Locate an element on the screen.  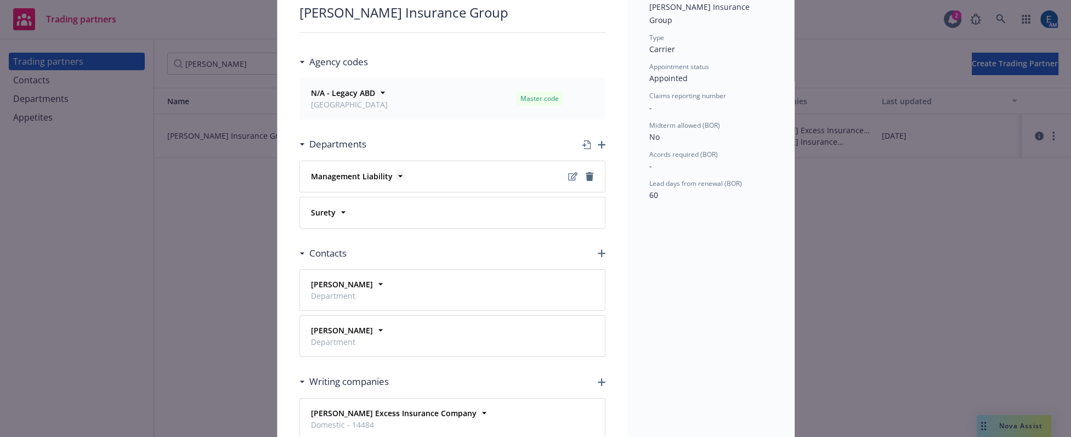
span: Master code is located at coordinates (540, 99).